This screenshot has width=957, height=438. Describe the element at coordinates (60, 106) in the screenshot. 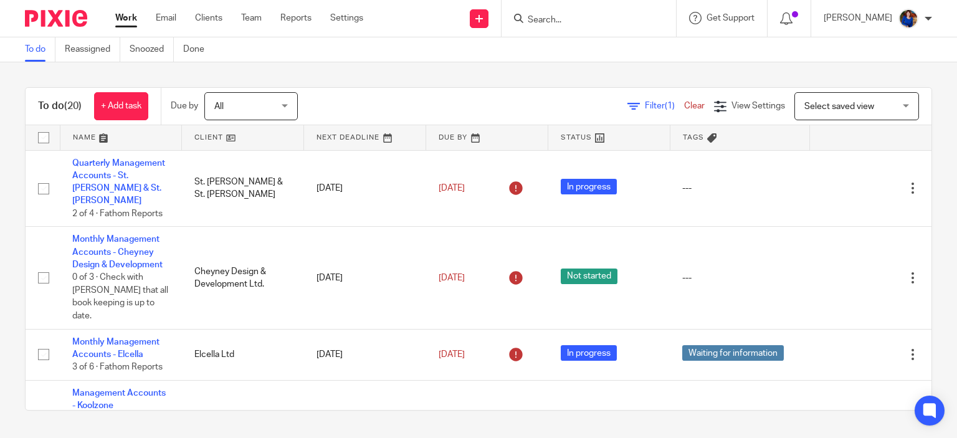

I see `h1: To do` at that location.